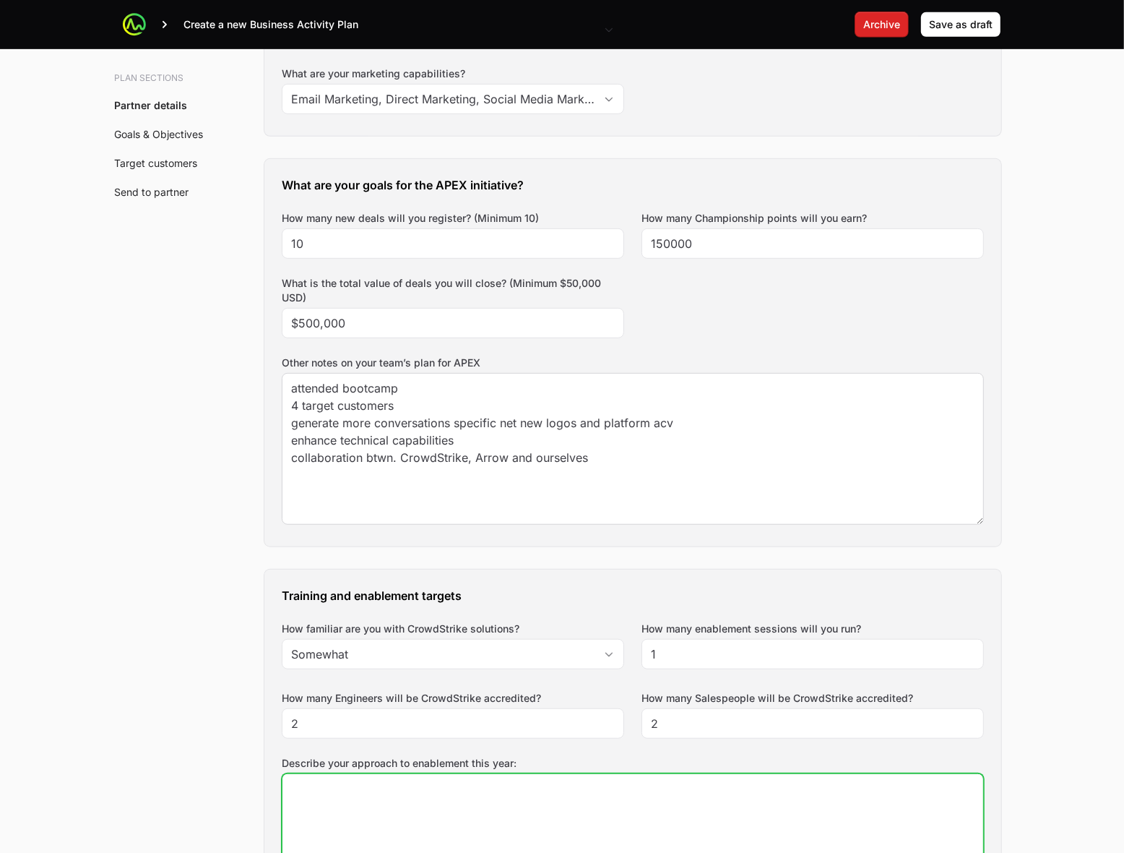 This screenshot has height=853, width=1124. I want to click on a: Partner details, so click(150, 105).